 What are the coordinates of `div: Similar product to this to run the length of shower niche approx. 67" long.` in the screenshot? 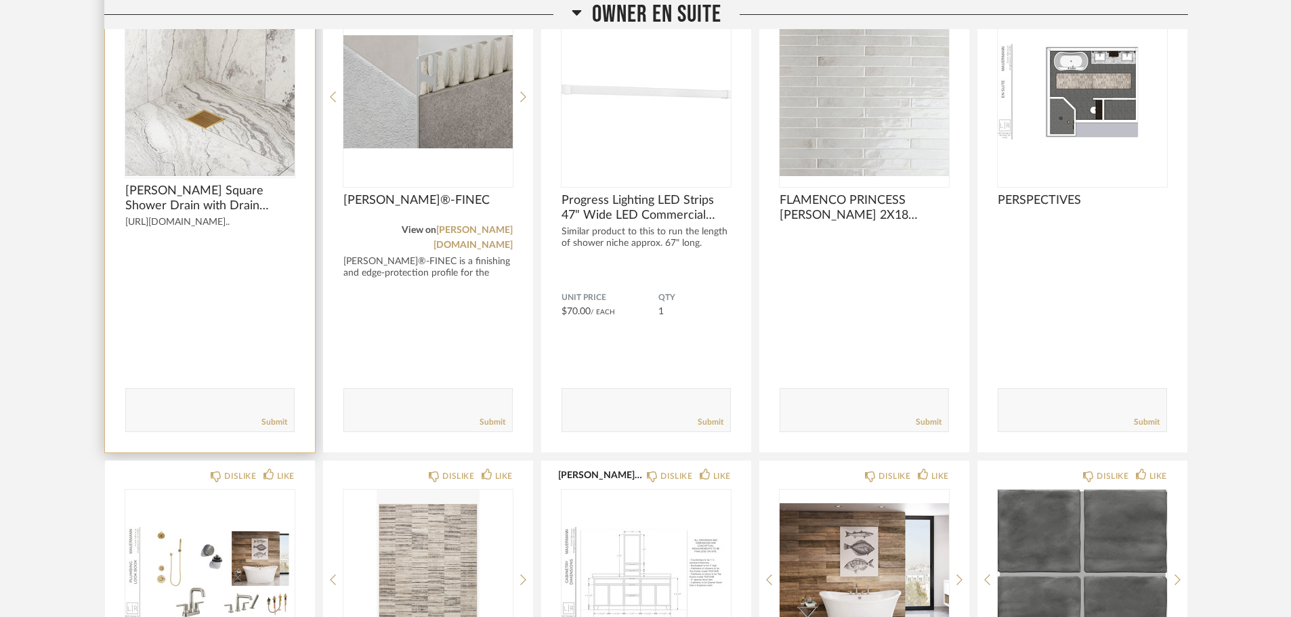 It's located at (646, 238).